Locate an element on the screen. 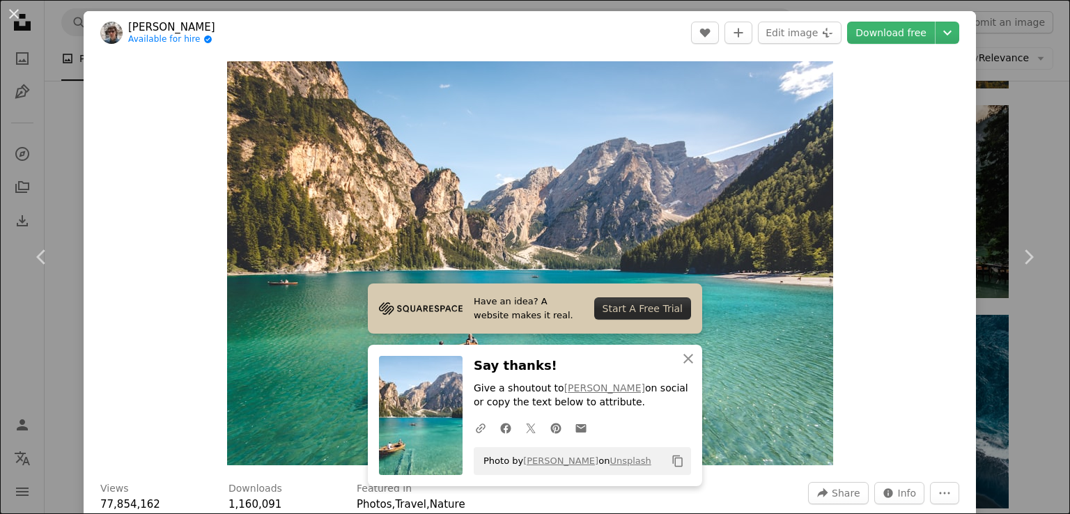 This screenshot has width=1070, height=514. a: Share on Pinterest is located at coordinates (556, 428).